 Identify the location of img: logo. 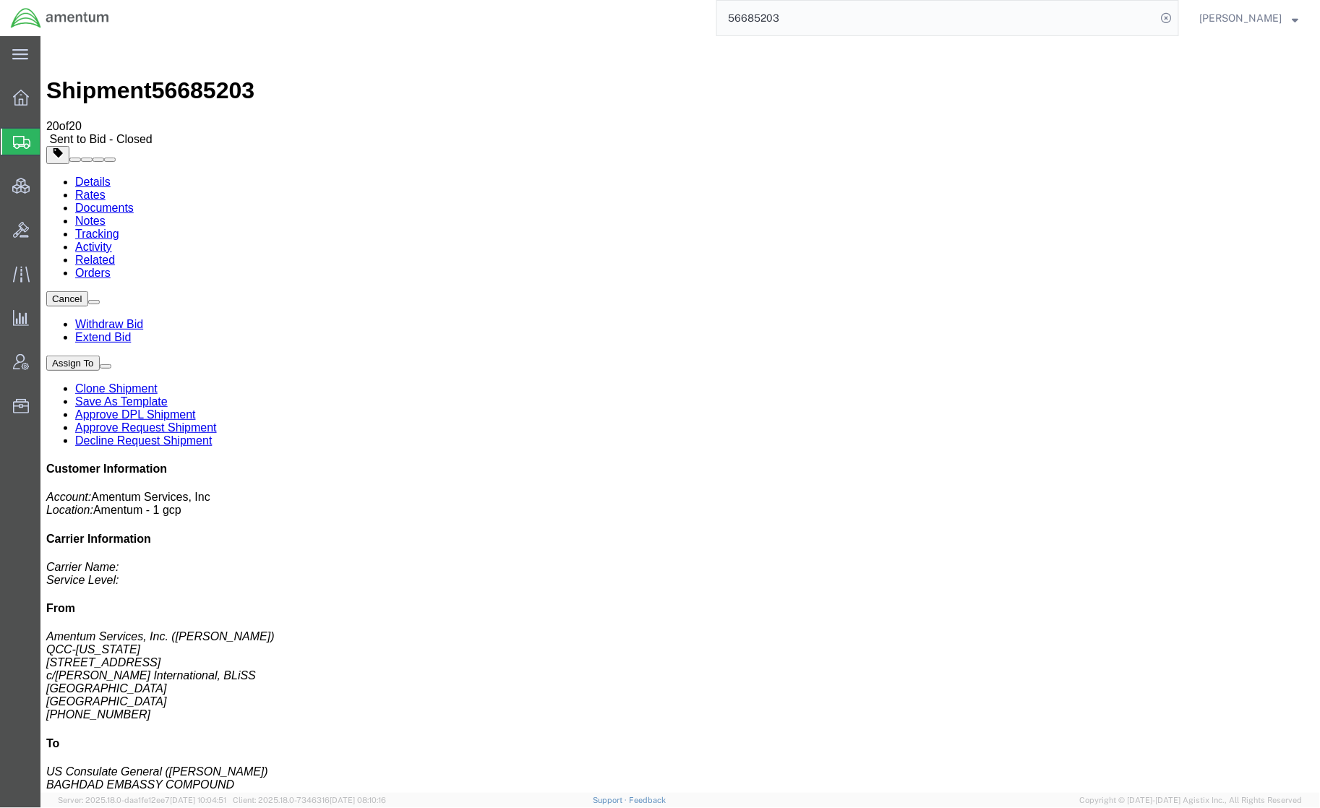
(60, 18).